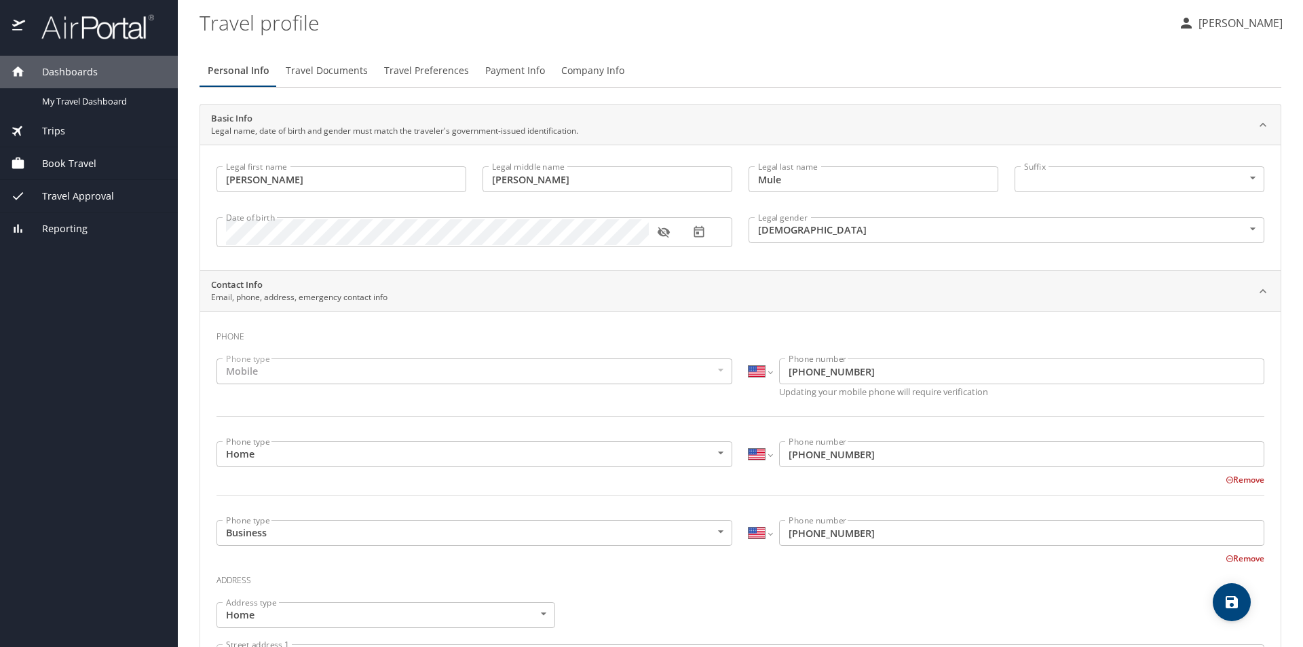  I want to click on span: Trips, so click(45, 131).